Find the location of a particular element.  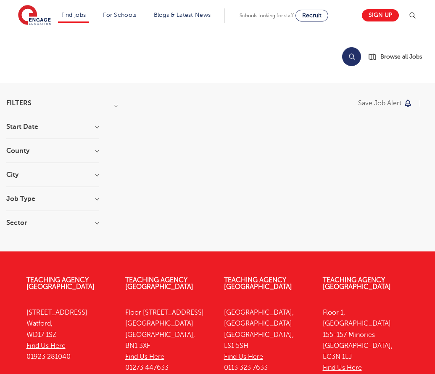

p: Save job alert is located at coordinates (380, 103).